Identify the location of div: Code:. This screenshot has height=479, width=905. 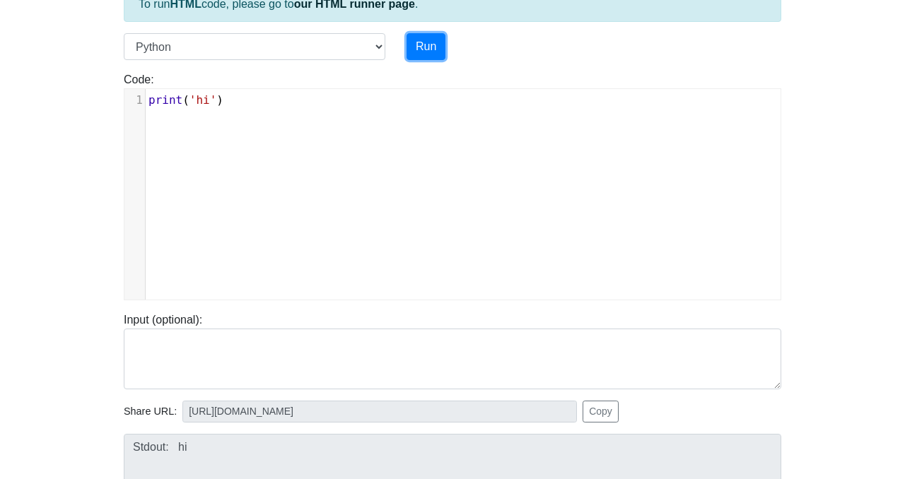
(452, 186).